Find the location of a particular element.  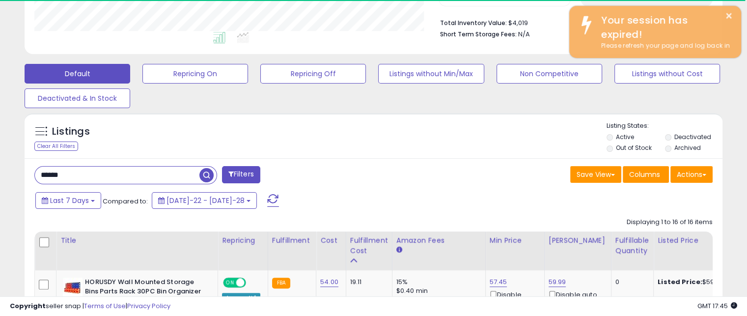

span: OFF is located at coordinates (253, 283).